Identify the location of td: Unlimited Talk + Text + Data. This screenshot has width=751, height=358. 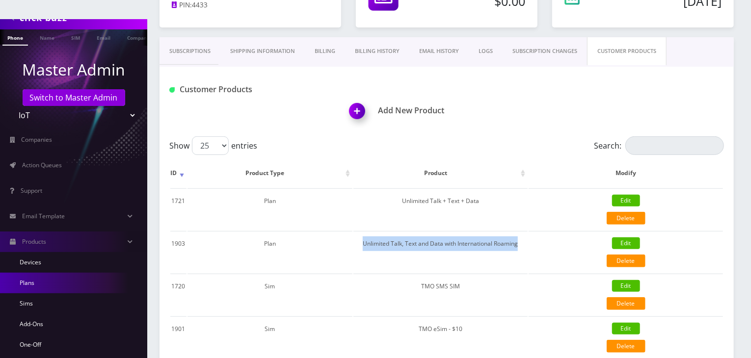
(441, 209).